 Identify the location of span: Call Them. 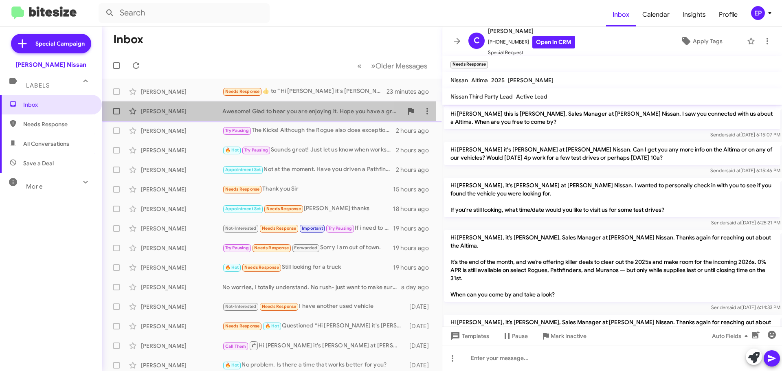
(236, 346).